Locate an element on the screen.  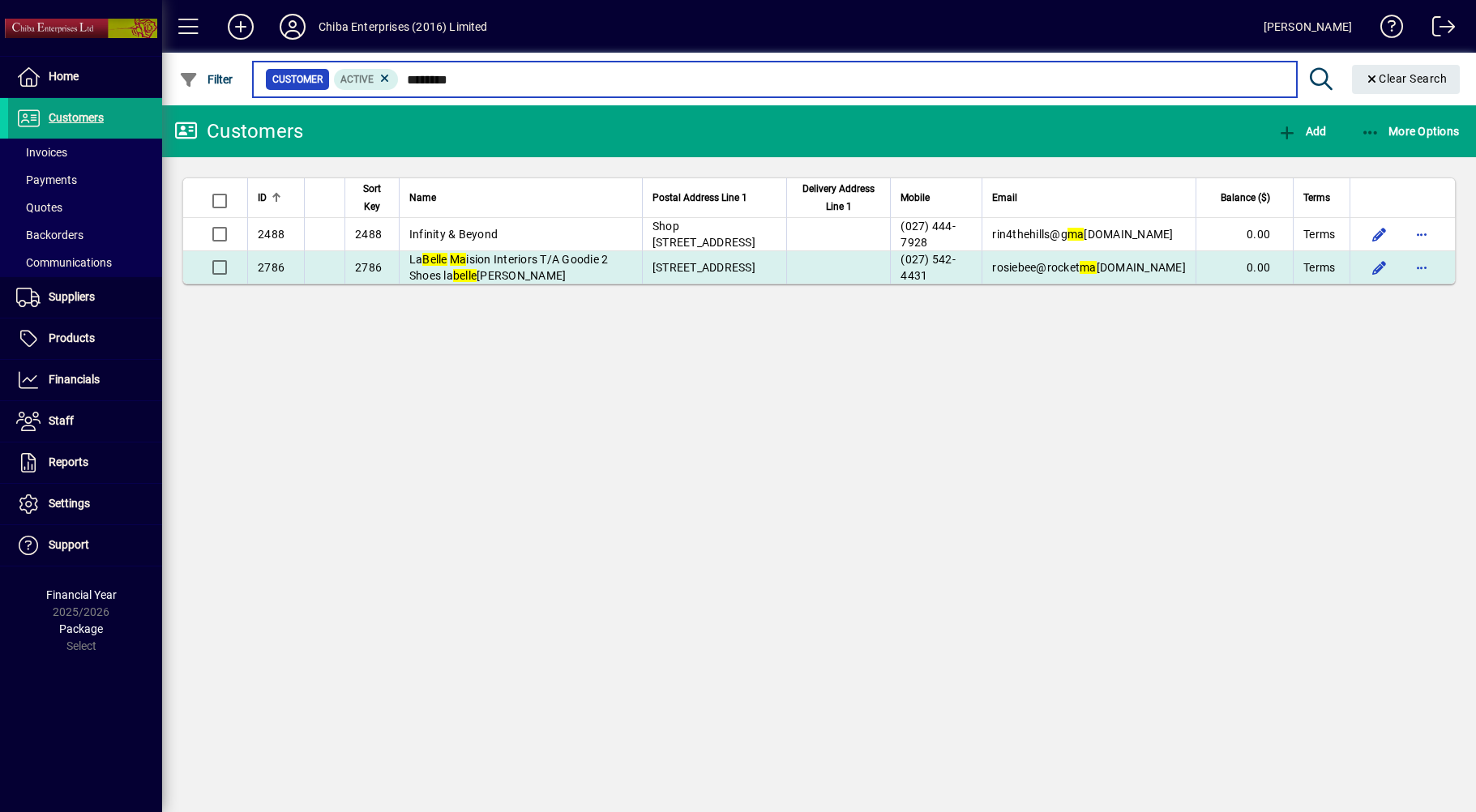
em: belle is located at coordinates (464, 275).